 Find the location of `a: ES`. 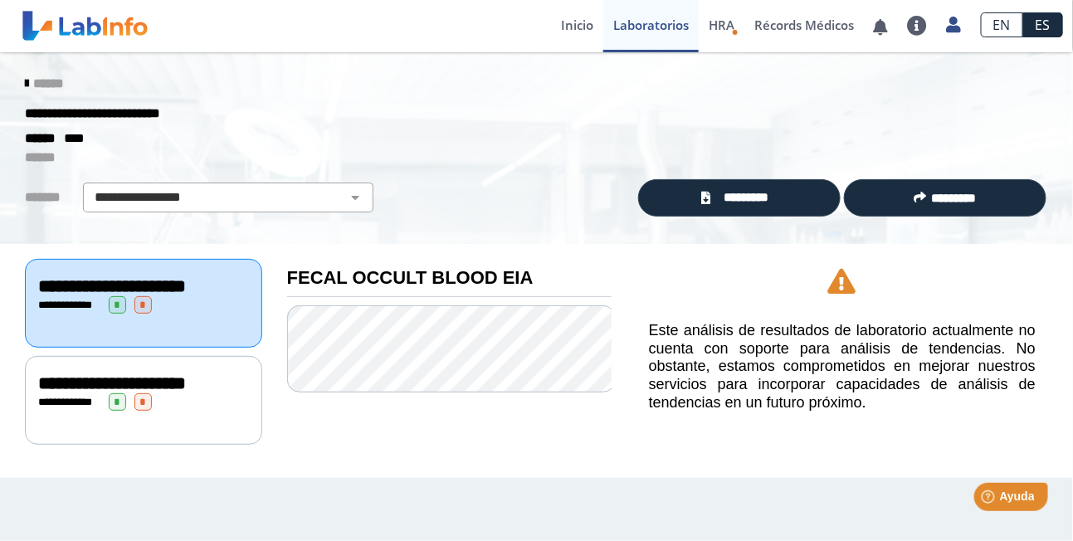

a: ES is located at coordinates (1043, 25).